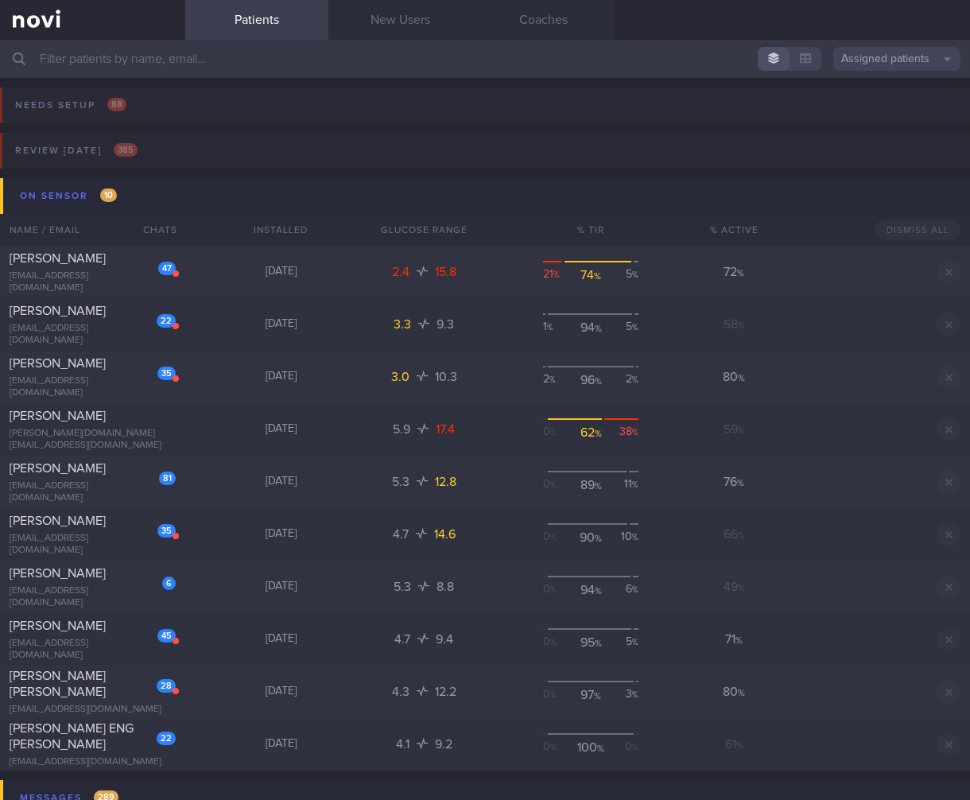 The image size is (970, 800). What do you see at coordinates (68, 196) in the screenshot?
I see `div: On sensor` at bounding box center [68, 196].